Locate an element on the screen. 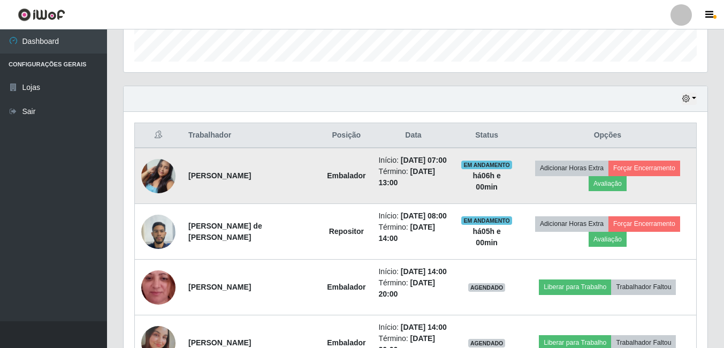 This screenshot has width=724, height=348. button: Trabalhador Faltou is located at coordinates (643, 287).